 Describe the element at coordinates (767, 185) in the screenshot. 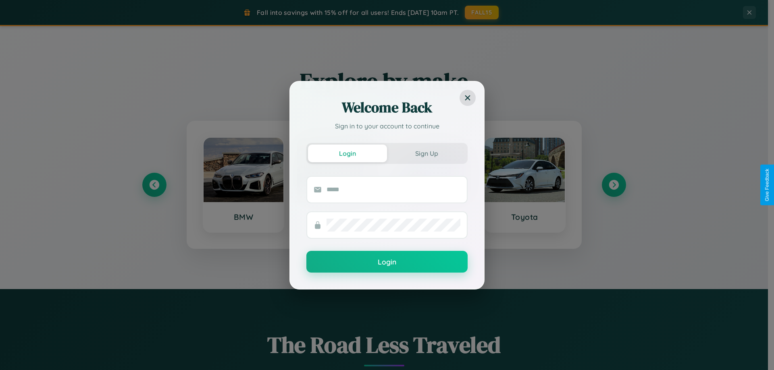

I see `div: Give Feedback` at that location.